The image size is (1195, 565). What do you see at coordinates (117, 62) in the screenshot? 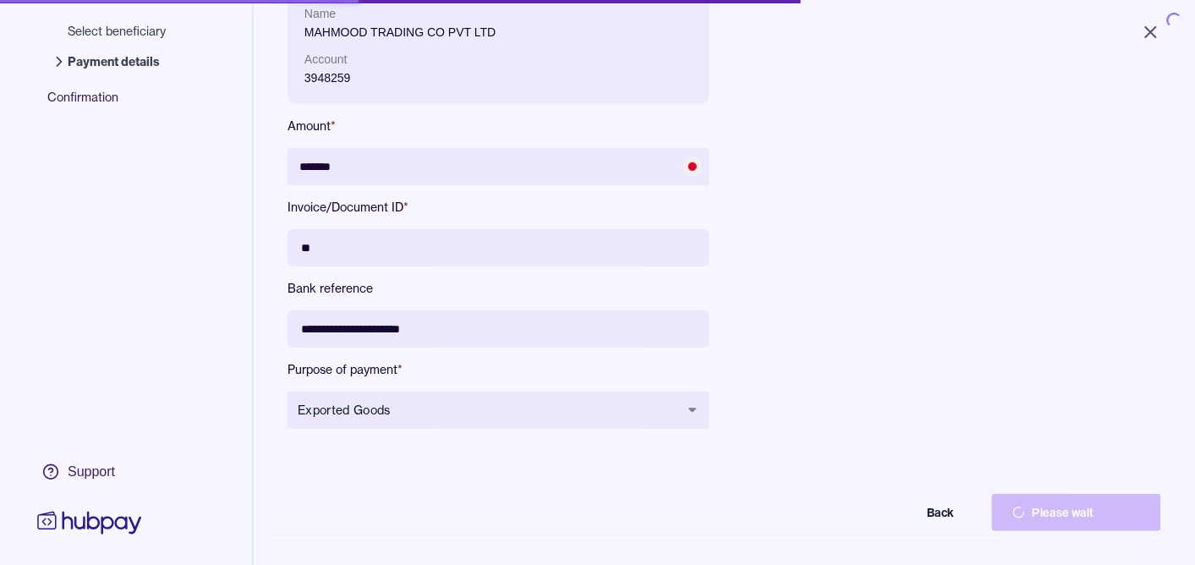
I see `span: Payment details` at bounding box center [117, 62].